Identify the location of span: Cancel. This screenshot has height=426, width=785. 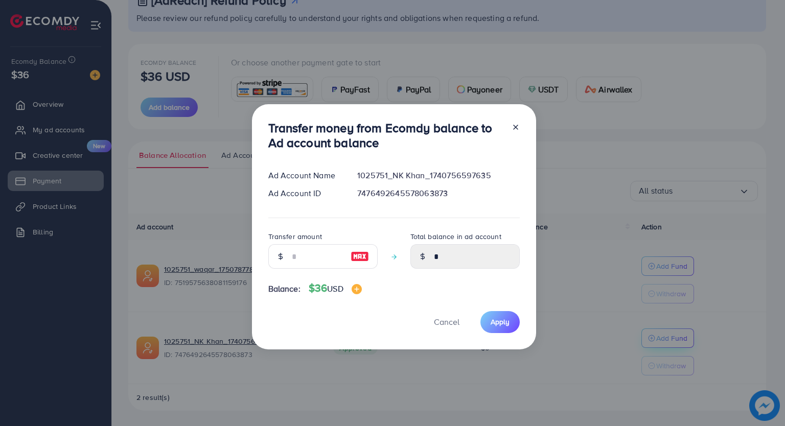
(447, 322).